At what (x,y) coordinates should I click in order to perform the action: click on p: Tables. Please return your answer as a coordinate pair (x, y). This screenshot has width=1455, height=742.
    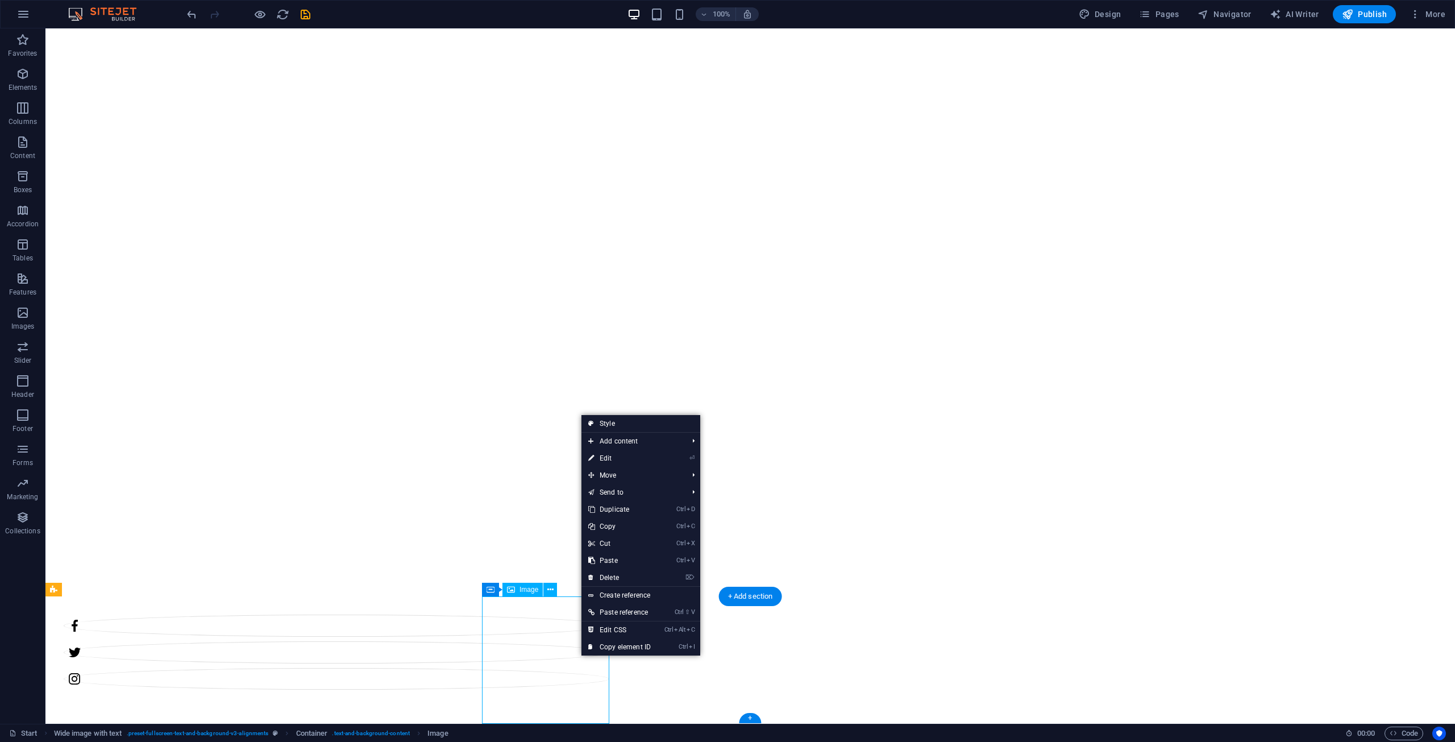
    Looking at the image, I should click on (23, 258).